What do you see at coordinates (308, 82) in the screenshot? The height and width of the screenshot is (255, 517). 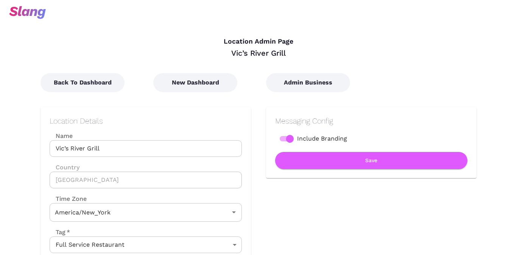 I see `a: Admin Business` at bounding box center [308, 82].